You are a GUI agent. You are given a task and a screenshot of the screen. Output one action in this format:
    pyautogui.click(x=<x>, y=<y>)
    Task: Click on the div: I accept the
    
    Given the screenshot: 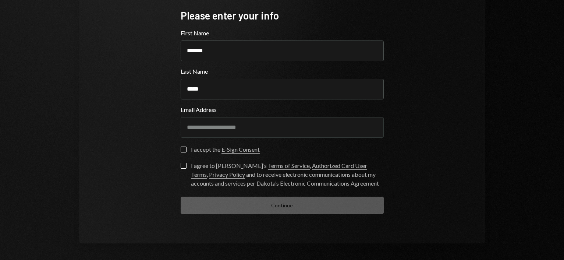 What is the action you would take?
    pyautogui.click(x=225, y=149)
    